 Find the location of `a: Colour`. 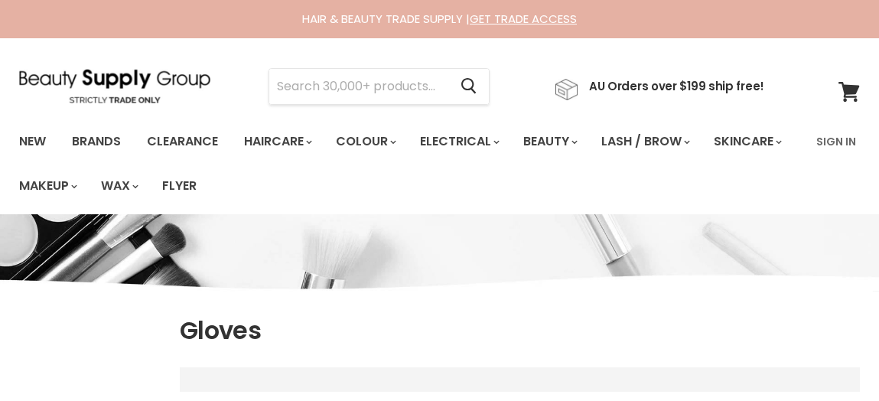

a: Colour is located at coordinates (365, 142).